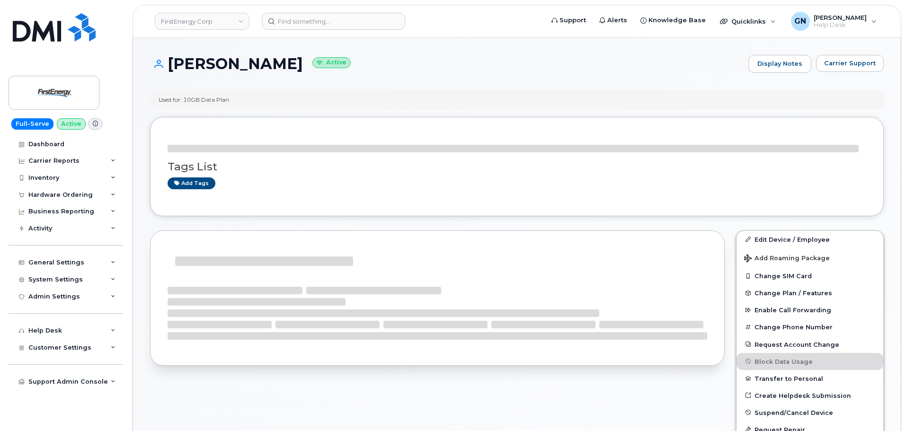 The width and height of the screenshot is (906, 431). What do you see at coordinates (810, 327) in the screenshot?
I see `button: Change Phone Number` at bounding box center [810, 327].